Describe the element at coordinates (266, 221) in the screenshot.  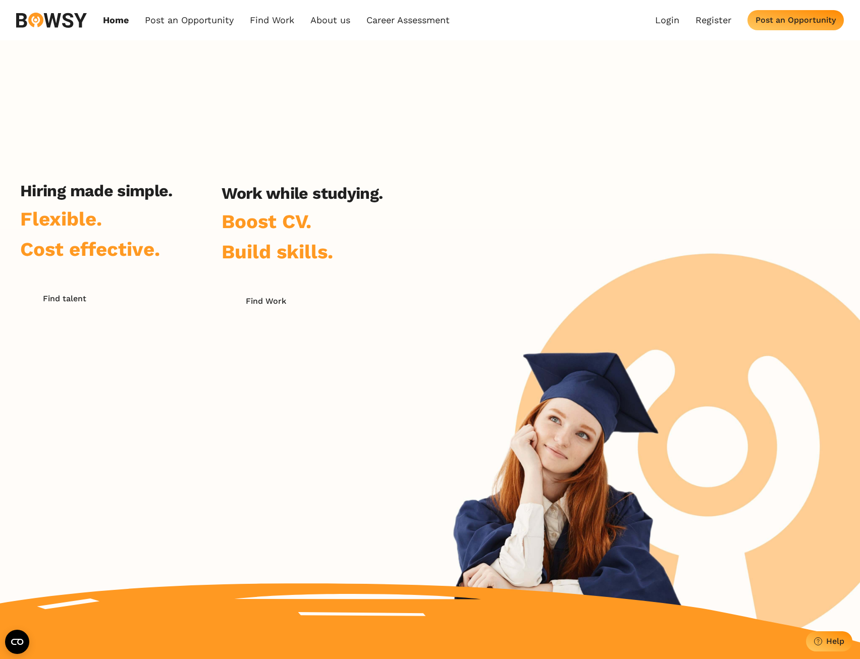
I see `span: Boost CV.` at that location.